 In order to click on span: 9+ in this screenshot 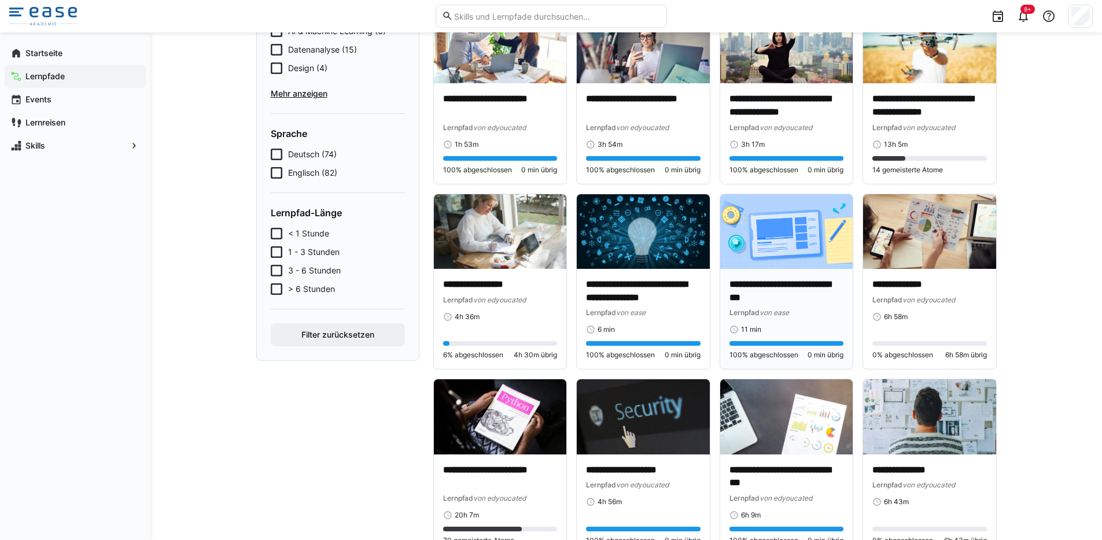, I will do `click(1028, 9)`.